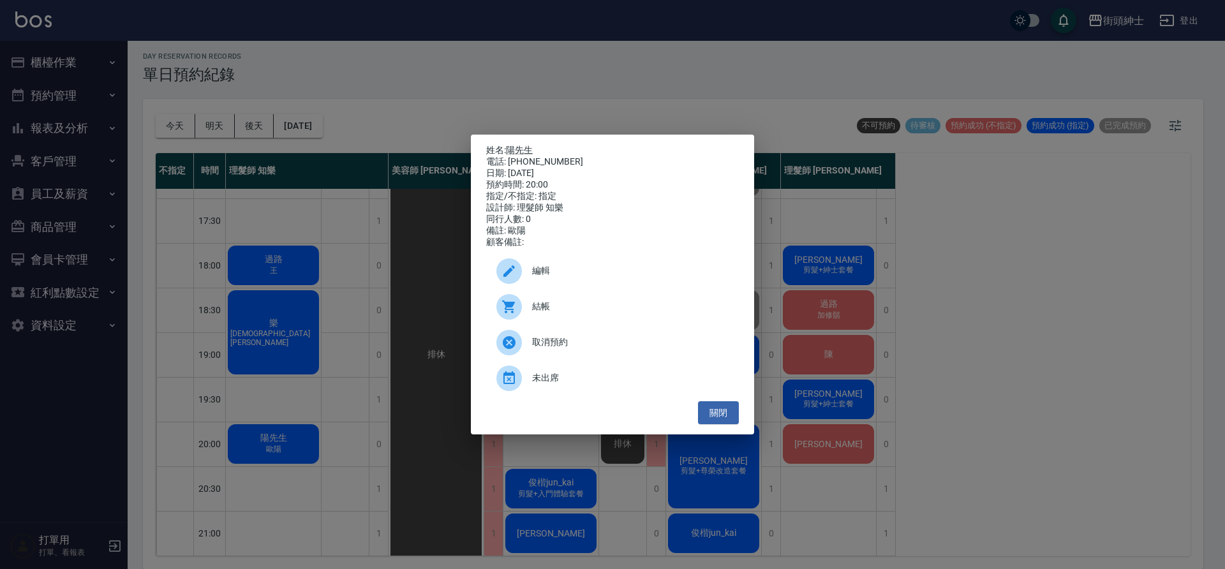 The height and width of the screenshot is (569, 1225). I want to click on div: 編輯, so click(612, 271).